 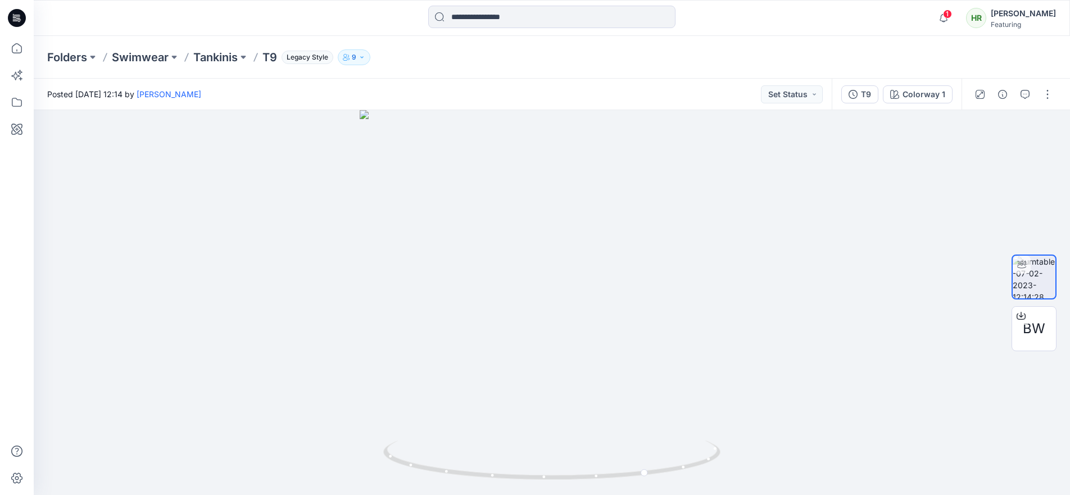 What do you see at coordinates (976, 18) in the screenshot?
I see `div: HR` at bounding box center [976, 18].